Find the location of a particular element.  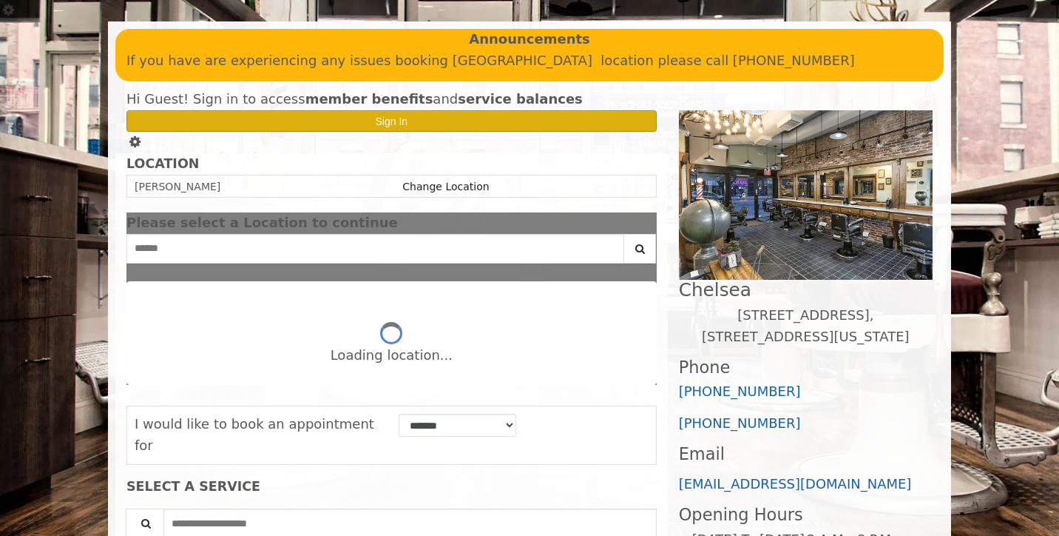

input: Search Center is located at coordinates (375, 249).